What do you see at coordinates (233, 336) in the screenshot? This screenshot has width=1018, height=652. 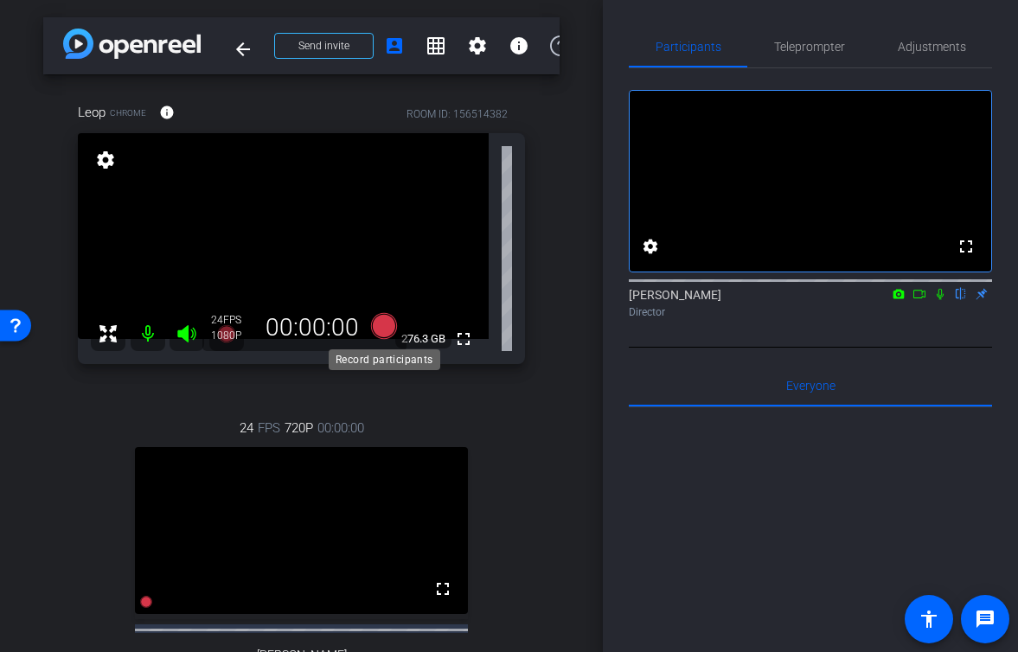 I see `div: 1080P` at bounding box center [233, 336].